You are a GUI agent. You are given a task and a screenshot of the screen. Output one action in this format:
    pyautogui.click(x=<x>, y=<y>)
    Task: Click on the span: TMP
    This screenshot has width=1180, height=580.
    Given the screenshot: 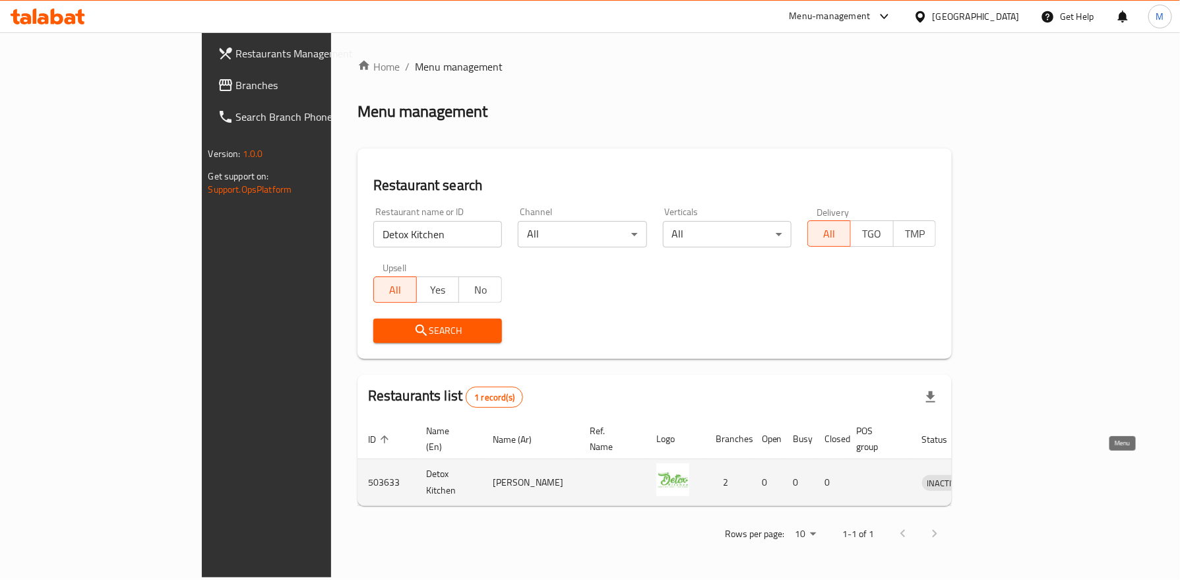 What is the action you would take?
    pyautogui.click(x=915, y=233)
    